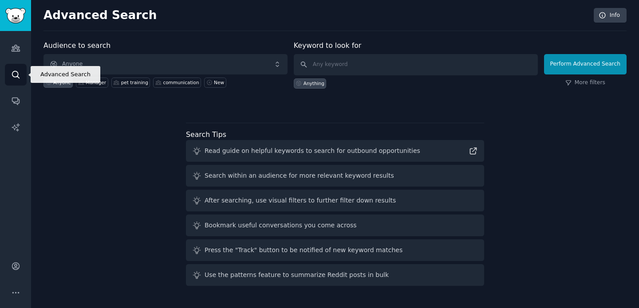 This screenshot has width=639, height=308. What do you see at coordinates (96, 82) in the screenshot?
I see `div: Manager` at bounding box center [96, 82].